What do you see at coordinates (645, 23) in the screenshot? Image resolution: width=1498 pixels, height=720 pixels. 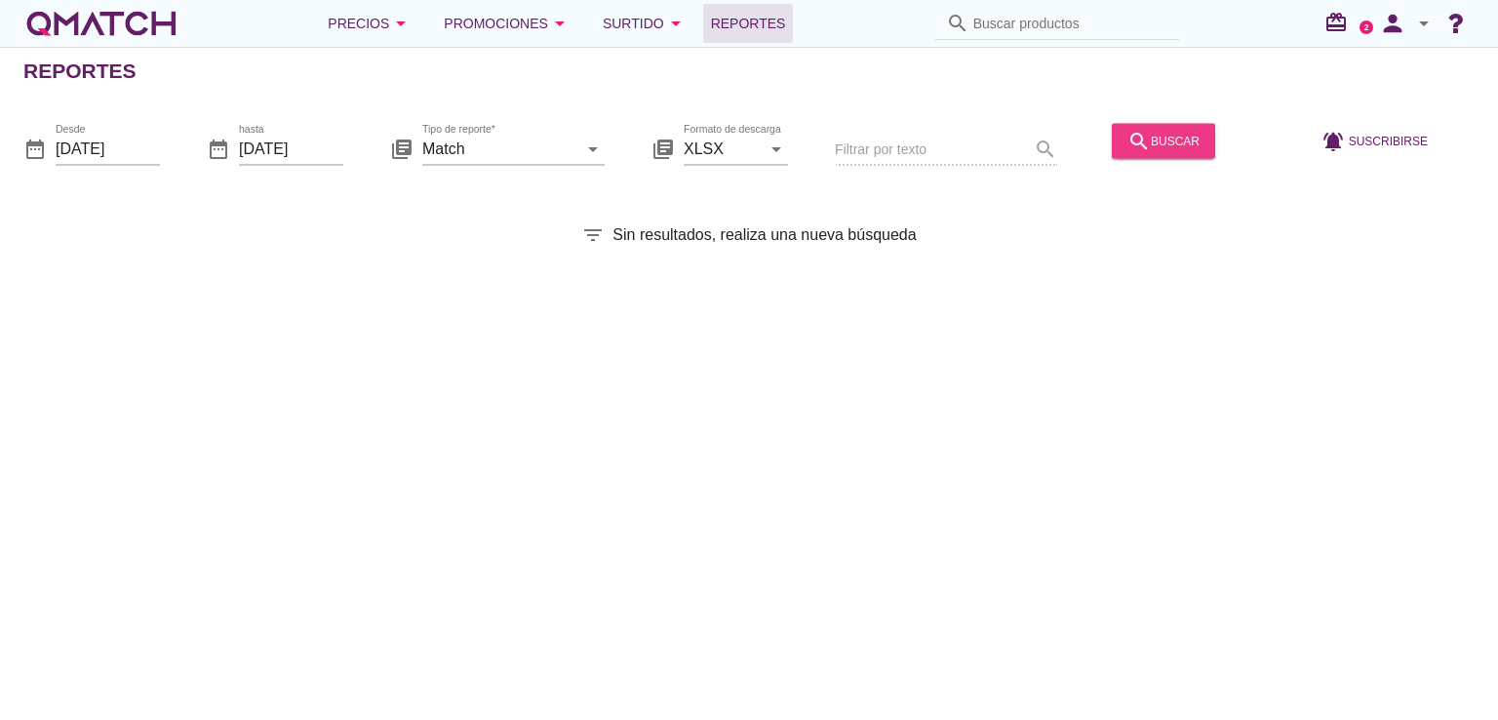 I see `div: Surtido` at bounding box center [645, 23].